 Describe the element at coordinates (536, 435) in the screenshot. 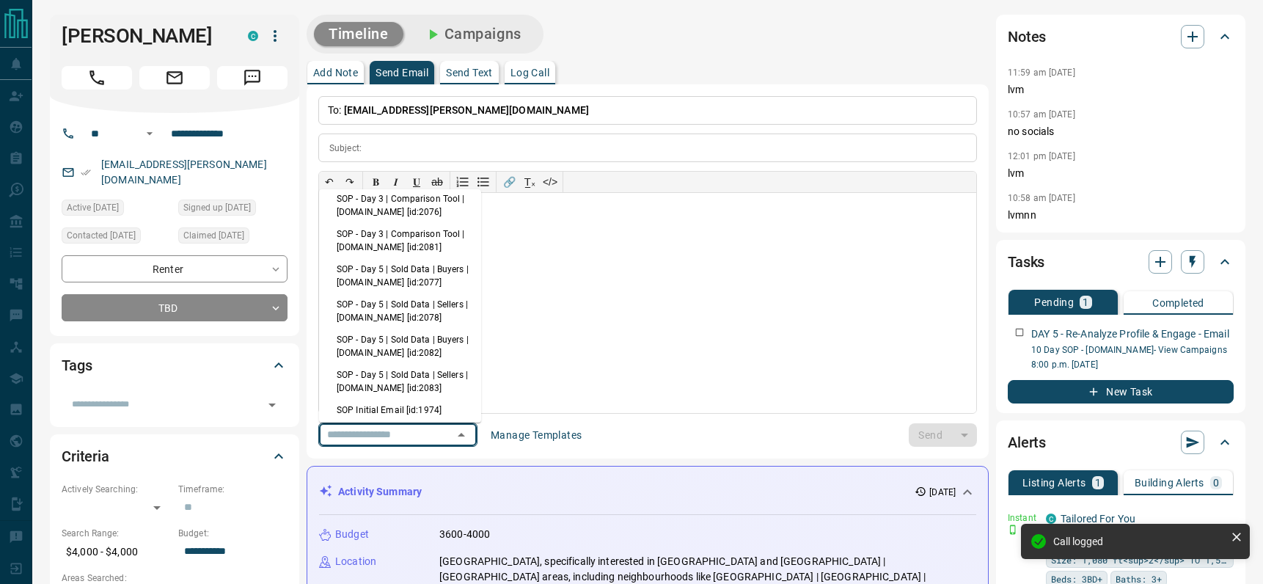

I see `button: Manage Templates` at that location.